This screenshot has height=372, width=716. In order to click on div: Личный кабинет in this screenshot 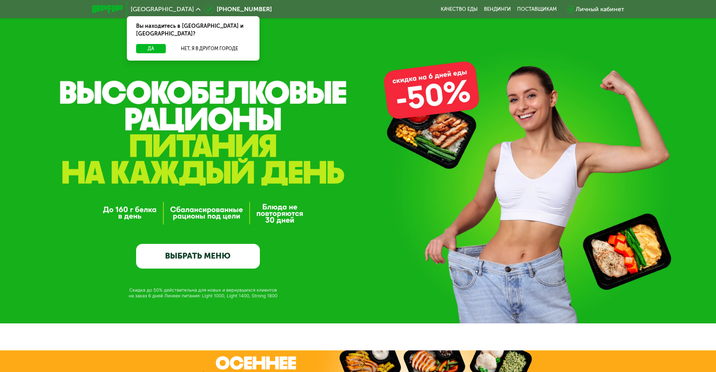, I will do `click(600, 9)`.